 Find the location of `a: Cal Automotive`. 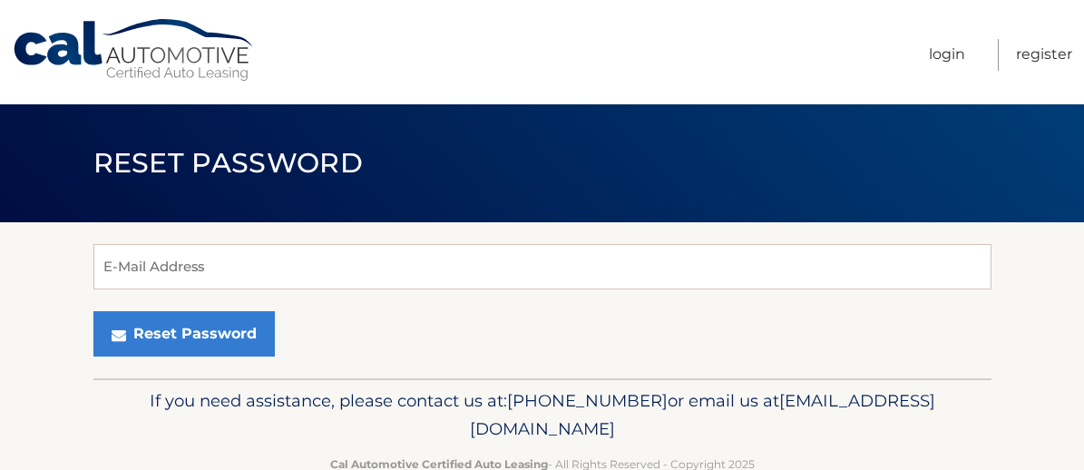

a: Cal Automotive is located at coordinates (134, 50).